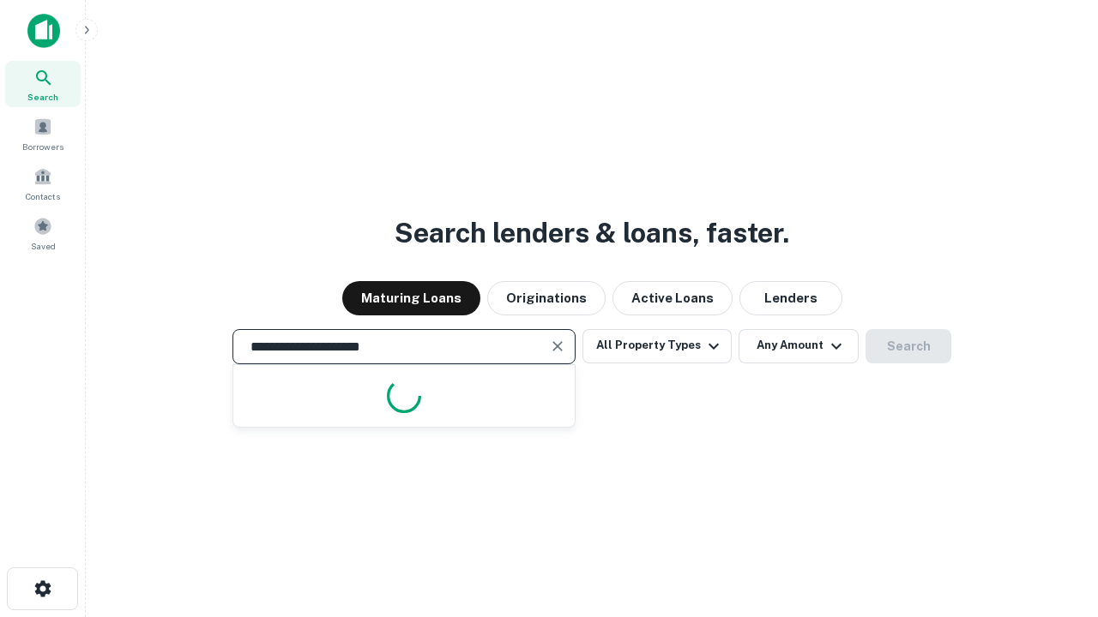 This screenshot has height=617, width=1098. I want to click on button: Lenders, so click(791, 298).